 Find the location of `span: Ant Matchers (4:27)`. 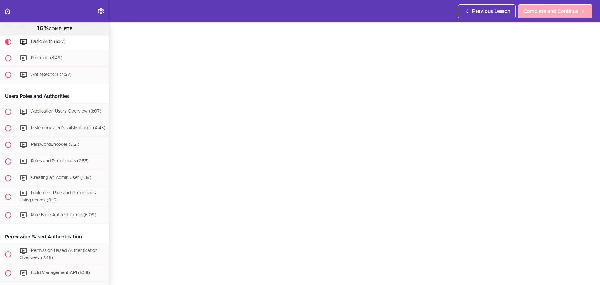

span: Ant Matchers (4:27) is located at coordinates (51, 74).